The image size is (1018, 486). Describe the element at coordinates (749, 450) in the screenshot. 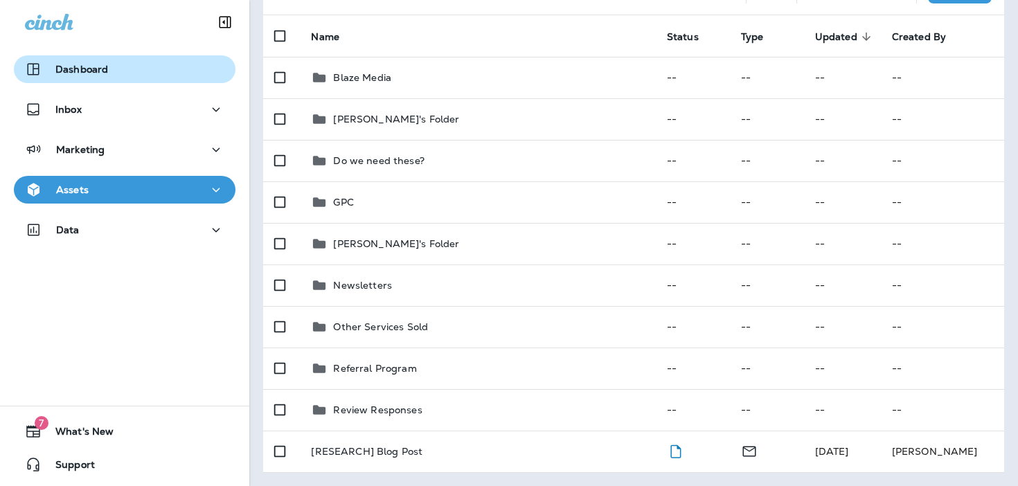

I see `span: Email` at that location.